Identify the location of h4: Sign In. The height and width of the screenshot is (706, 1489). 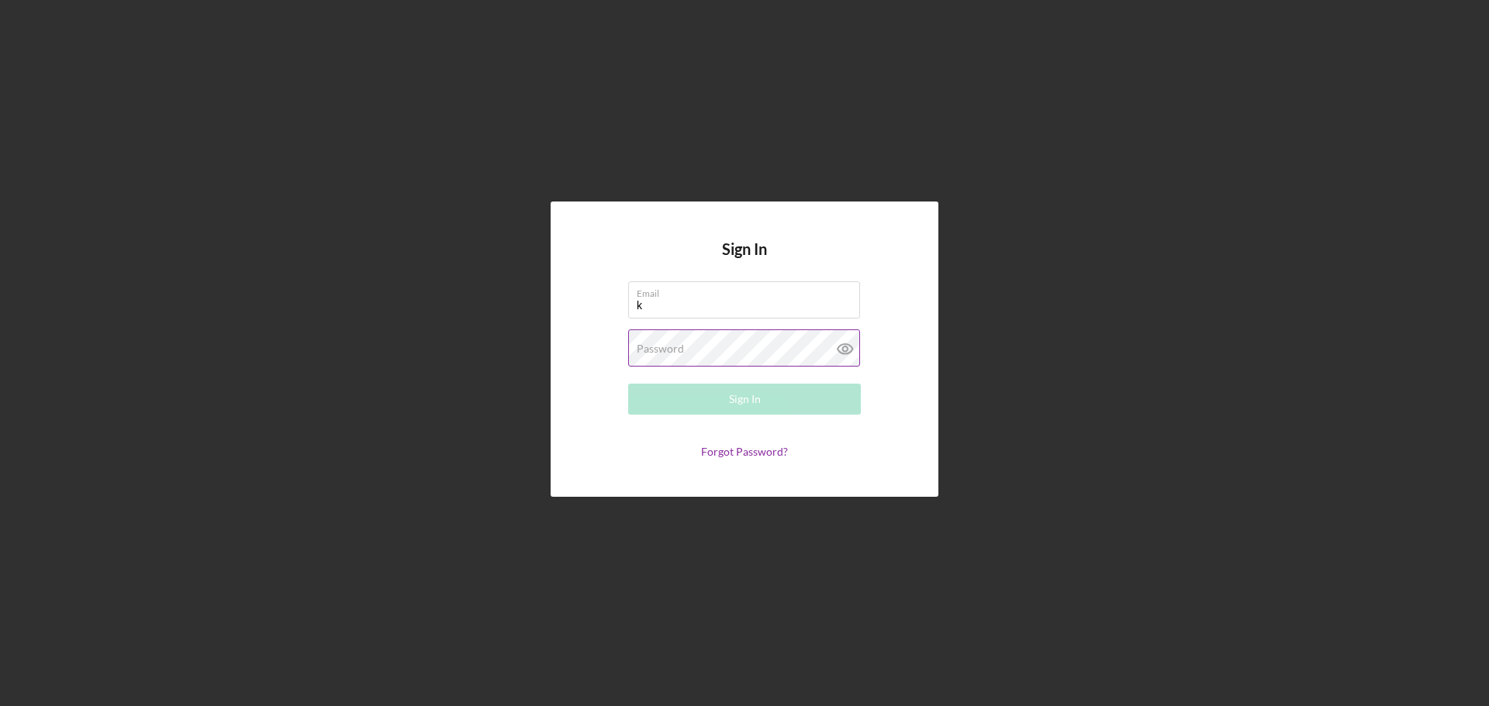
(744, 260).